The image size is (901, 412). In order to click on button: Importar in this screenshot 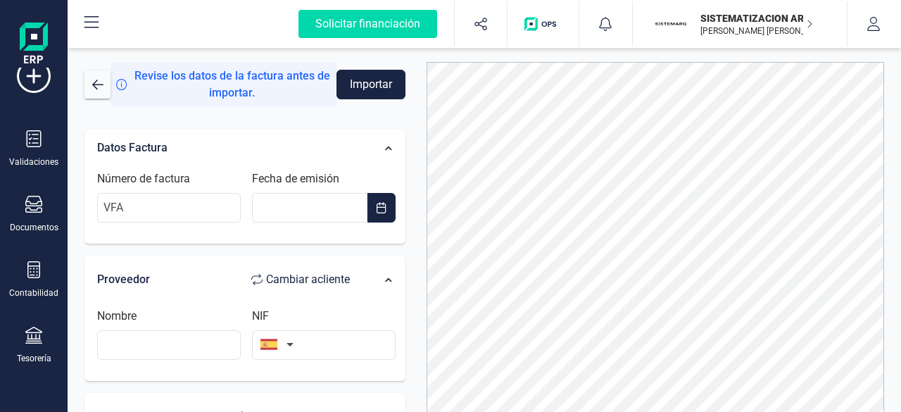, I will do `click(371, 84)`.